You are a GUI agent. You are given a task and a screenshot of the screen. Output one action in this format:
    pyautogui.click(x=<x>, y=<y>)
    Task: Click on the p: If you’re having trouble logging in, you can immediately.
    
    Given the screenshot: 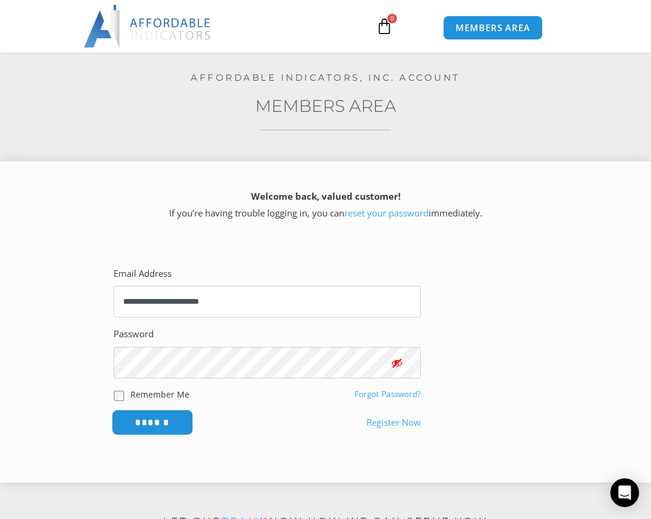 What is the action you would take?
    pyautogui.click(x=325, y=205)
    